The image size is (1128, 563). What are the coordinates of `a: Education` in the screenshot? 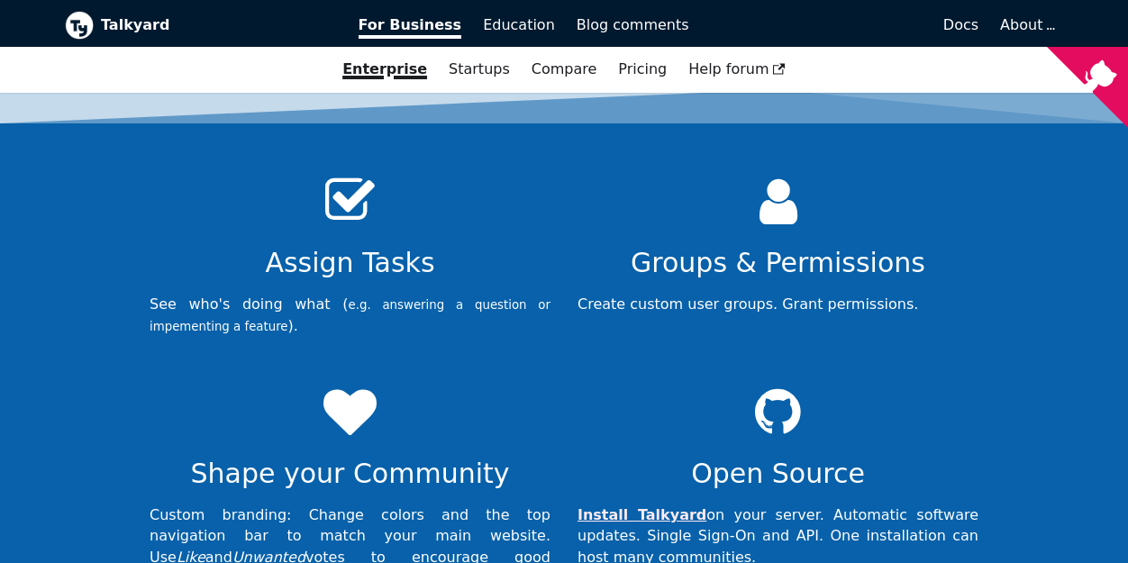 It's located at (519, 25).